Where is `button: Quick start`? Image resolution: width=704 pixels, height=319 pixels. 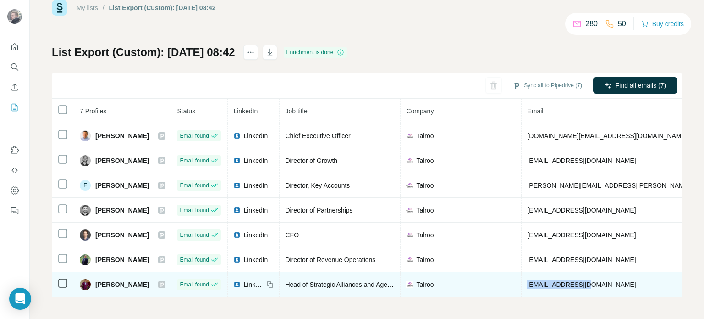
button: Quick start is located at coordinates (15, 47).